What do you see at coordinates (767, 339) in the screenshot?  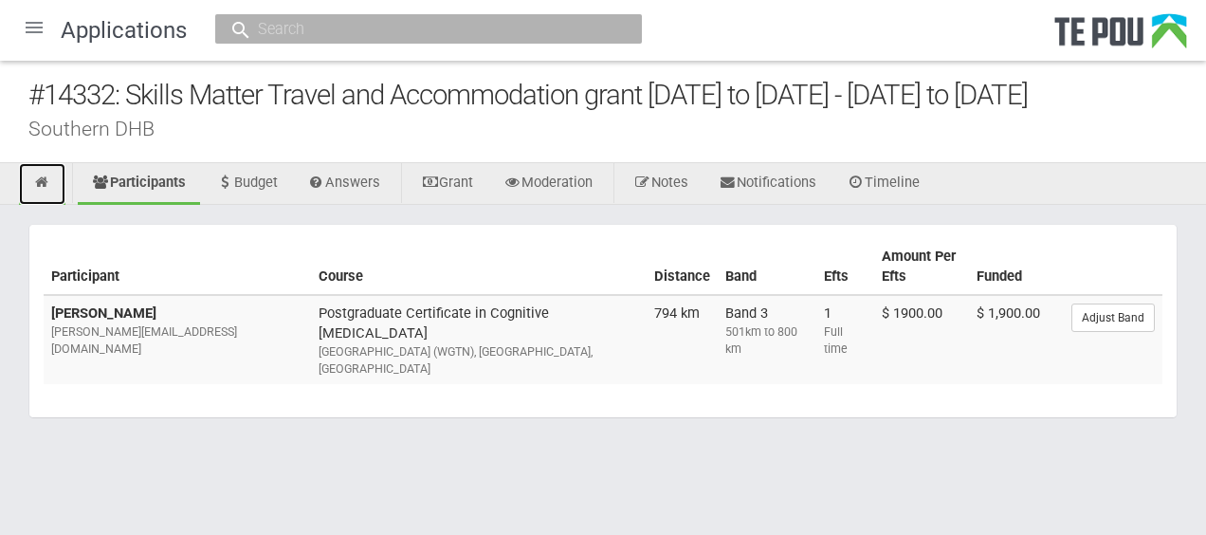 I see `td: Band 3` at bounding box center [767, 339].